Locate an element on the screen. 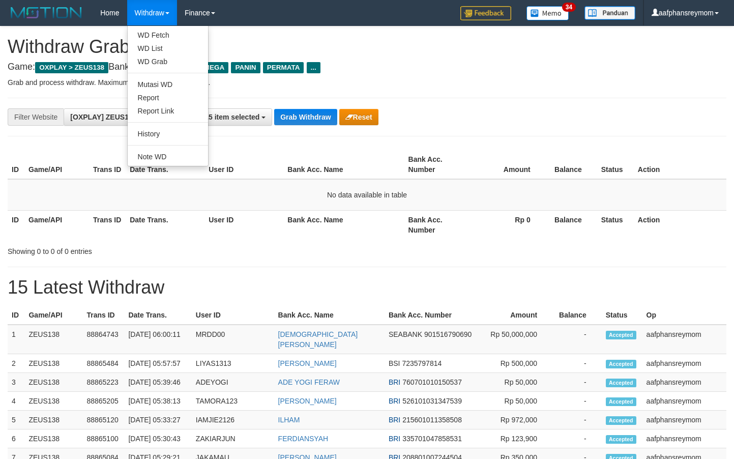 The height and width of the screenshot is (459, 734). td: ZAKIARJUN is located at coordinates (233, 439).